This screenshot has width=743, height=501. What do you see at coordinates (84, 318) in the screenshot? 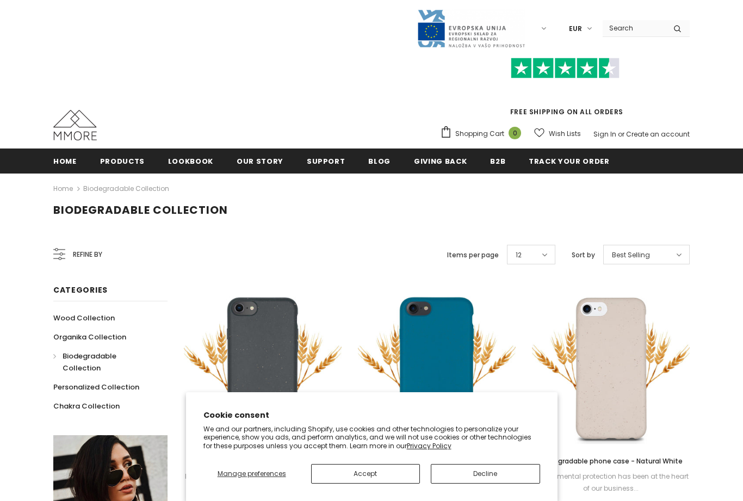
I see `a: Wood Collection` at bounding box center [84, 318].